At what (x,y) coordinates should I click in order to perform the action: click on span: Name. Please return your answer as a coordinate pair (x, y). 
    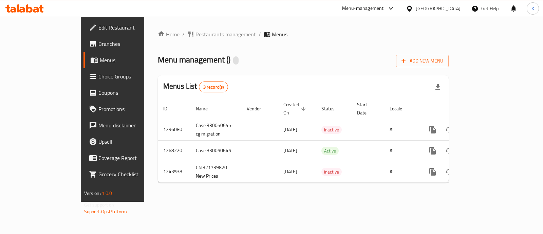
    Looking at the image, I should click on (206, 109).